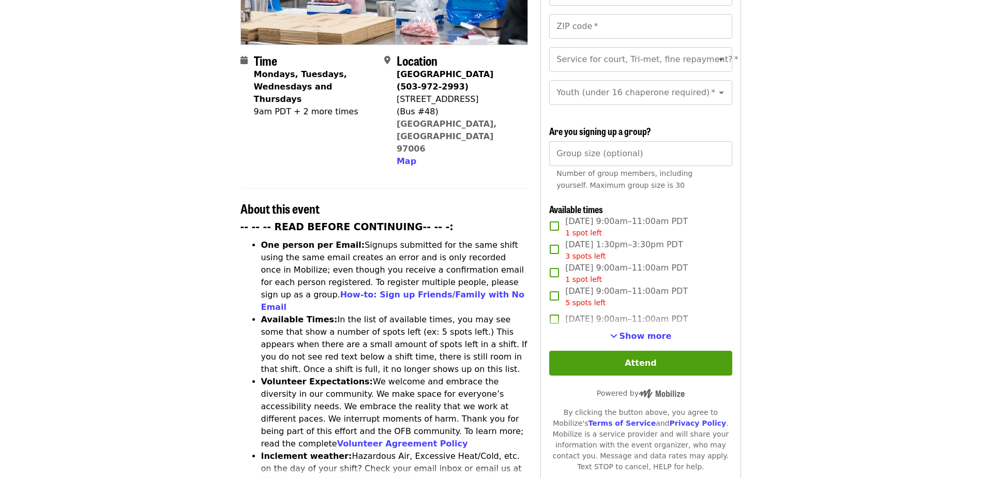 The width and height of the screenshot is (981, 478). Describe the element at coordinates (600, 131) in the screenshot. I see `span: Are you signing up a group?` at that location.